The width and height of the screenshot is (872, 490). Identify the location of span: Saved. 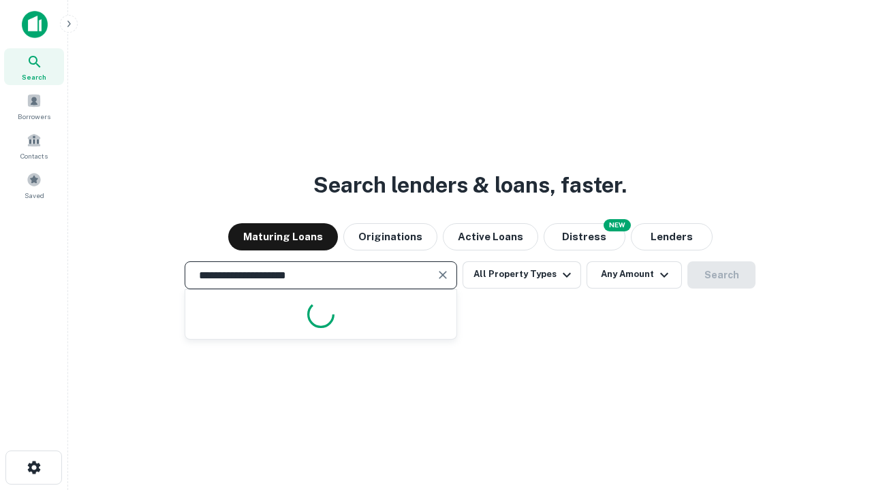
(34, 195).